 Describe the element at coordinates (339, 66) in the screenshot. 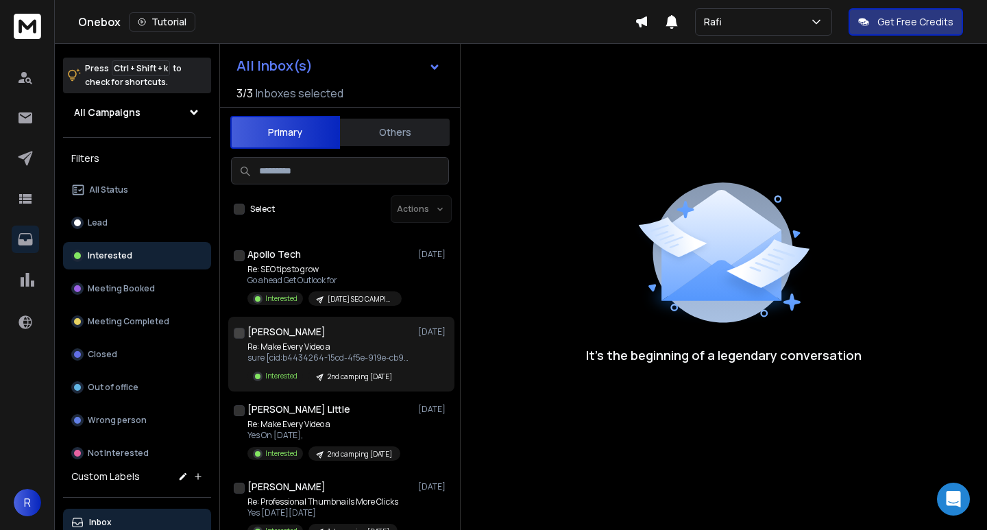

I see `button: All Inbox(s)` at that location.